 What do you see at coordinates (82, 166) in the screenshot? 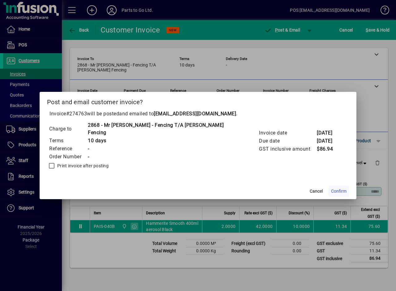
I see `label: Print invoice after posting` at bounding box center [82, 166].